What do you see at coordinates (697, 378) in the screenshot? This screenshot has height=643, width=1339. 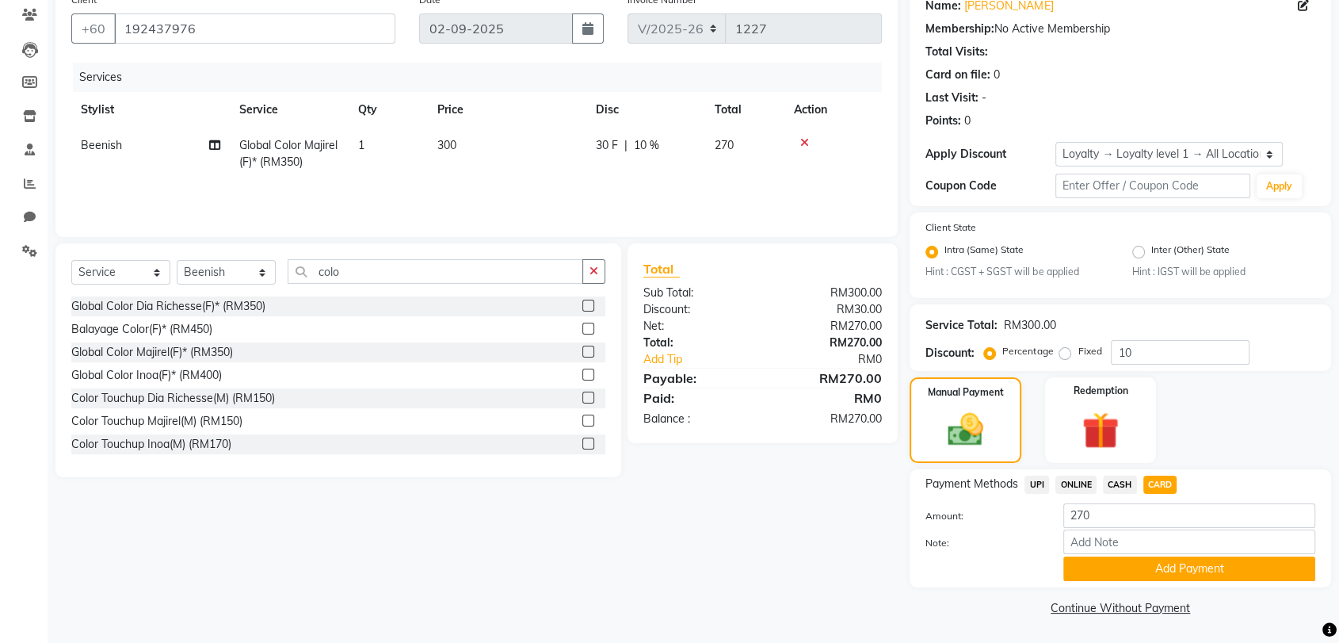 I see `div: Payable:` at bounding box center [697, 378].